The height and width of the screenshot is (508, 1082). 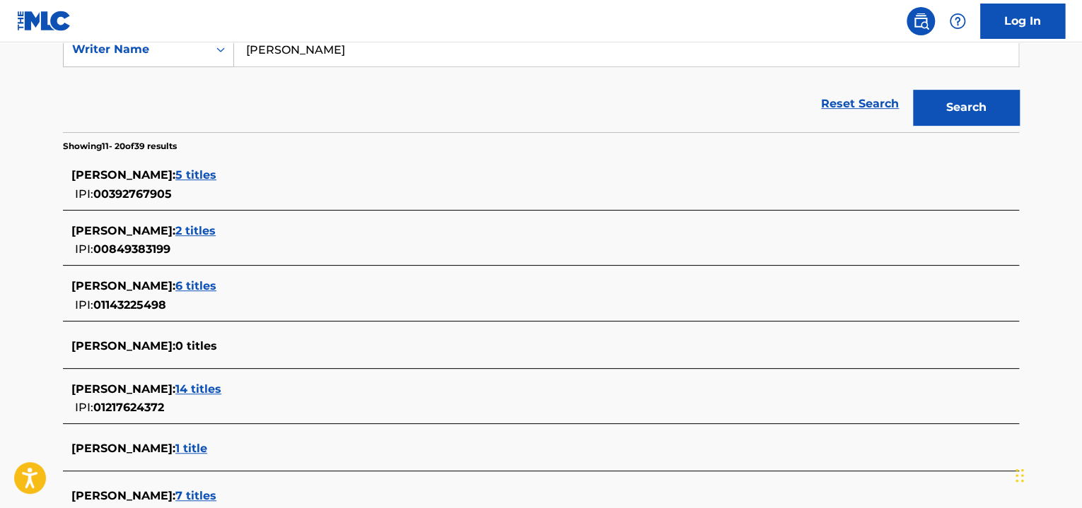 What do you see at coordinates (132, 249) in the screenshot?
I see `span: 00849383199` at bounding box center [132, 249].